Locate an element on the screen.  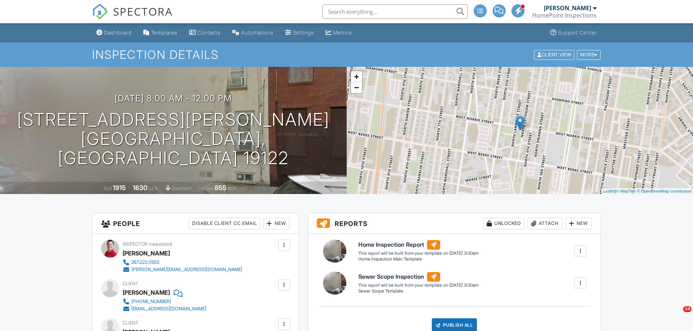
a: Settings is located at coordinates (299, 33).